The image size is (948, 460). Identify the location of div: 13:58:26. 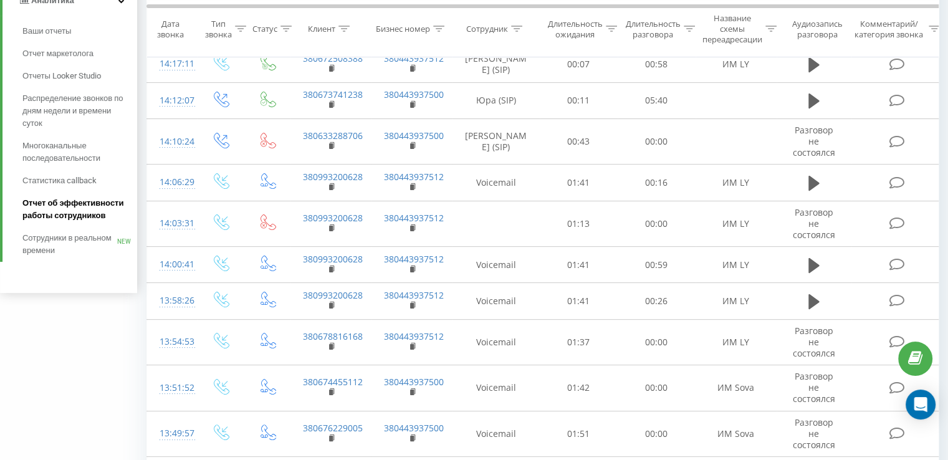
(172, 301).